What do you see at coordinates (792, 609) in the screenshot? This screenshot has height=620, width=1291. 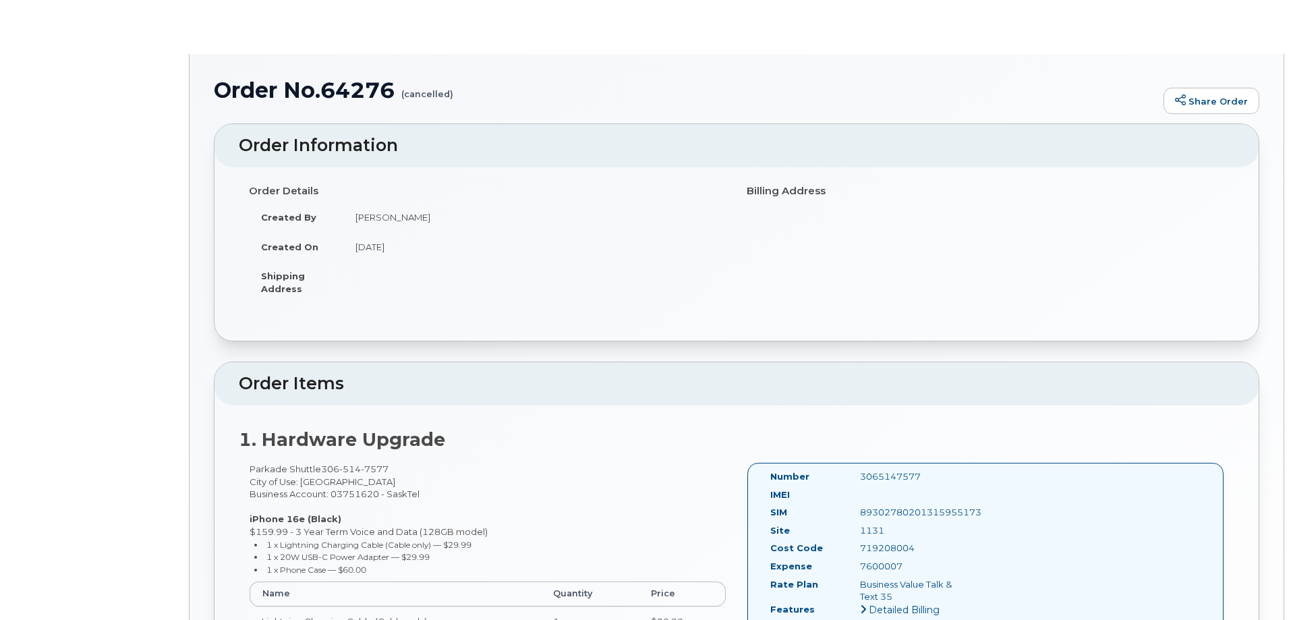 I see `label: Features` at bounding box center [792, 609].